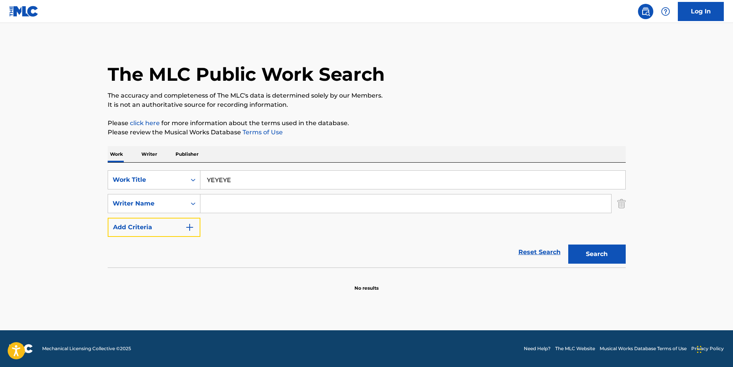 The width and height of the screenshot is (733, 367). Describe the element at coordinates (643, 349) in the screenshot. I see `a: Musical Works Database Terms of Use` at that location.